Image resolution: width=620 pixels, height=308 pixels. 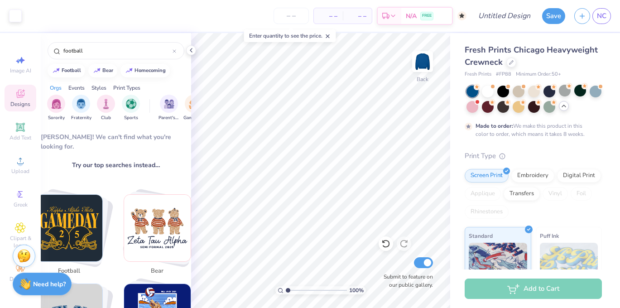 I want to click on div: Print Types, so click(x=127, y=88).